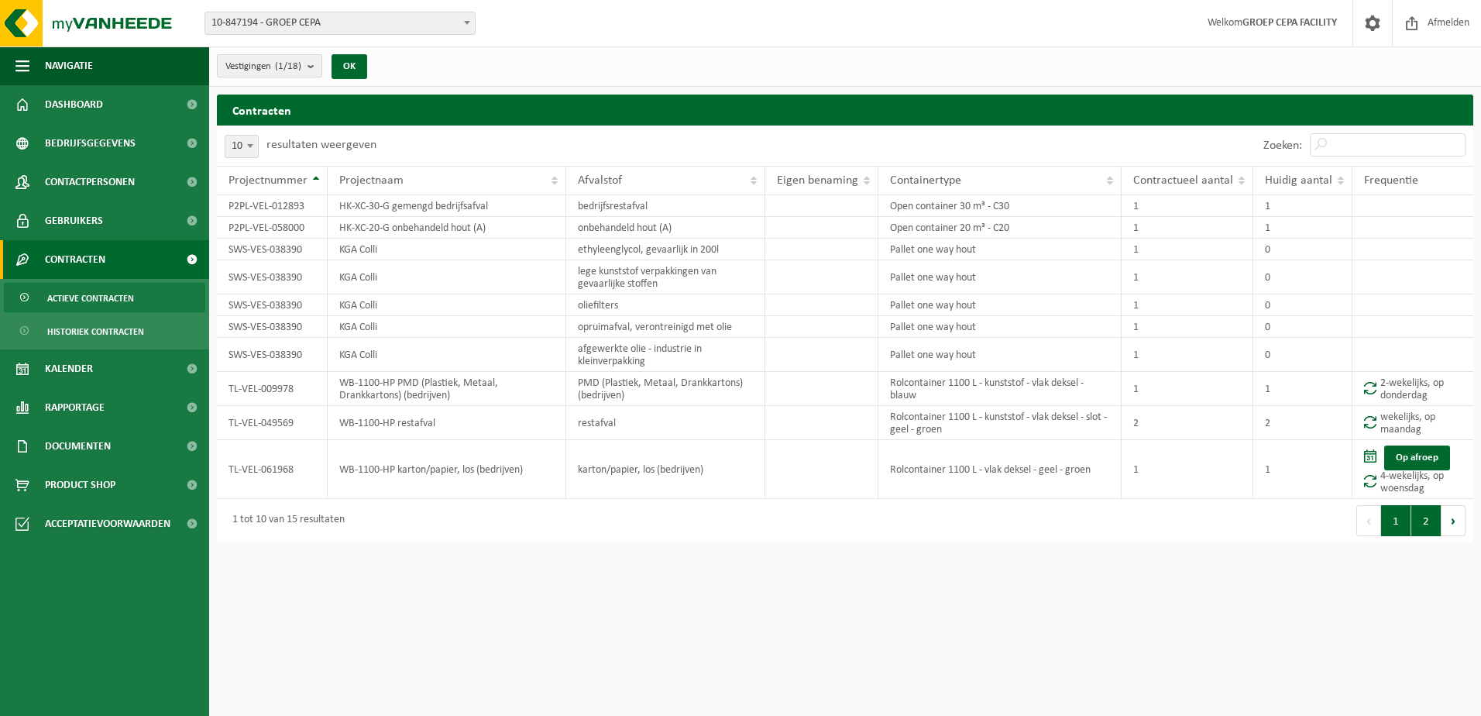 This screenshot has height=716, width=1481. Describe the element at coordinates (447, 469) in the screenshot. I see `td: WB-1100-HP karton/papier, los (bedrijven)` at that location.